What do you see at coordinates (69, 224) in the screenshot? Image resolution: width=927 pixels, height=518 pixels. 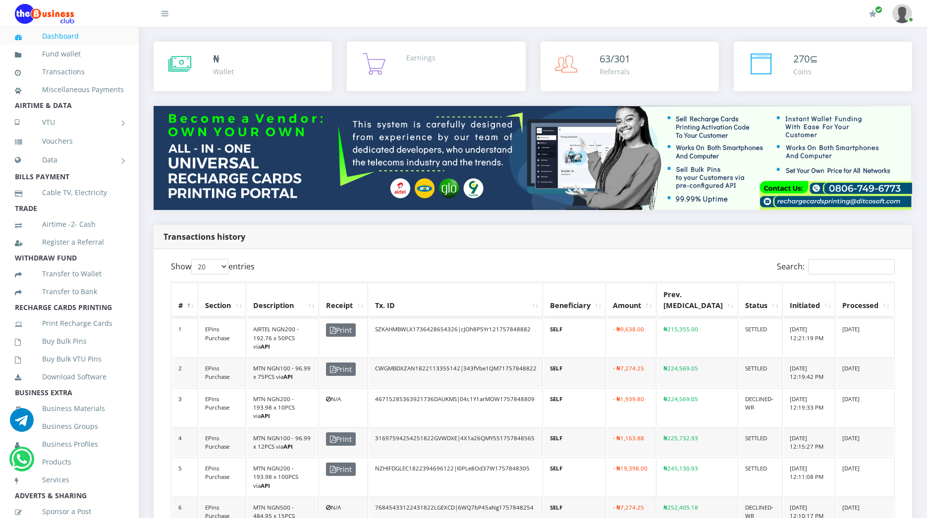 I see `a: Airtime -2- Cash` at bounding box center [69, 224].